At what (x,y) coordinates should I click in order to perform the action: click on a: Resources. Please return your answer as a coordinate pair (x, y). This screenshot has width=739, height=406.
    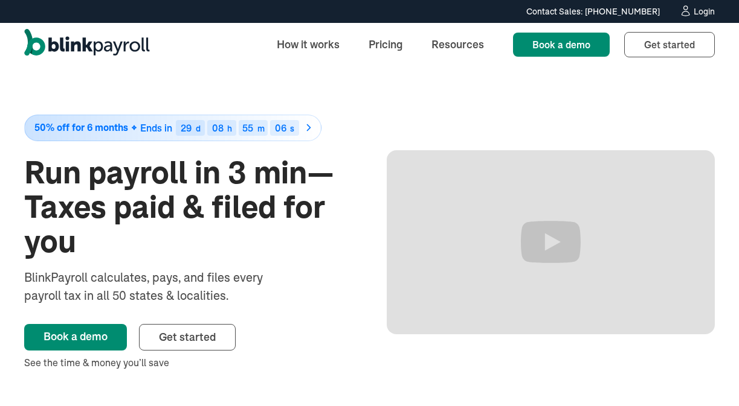
    Looking at the image, I should click on (457, 44).